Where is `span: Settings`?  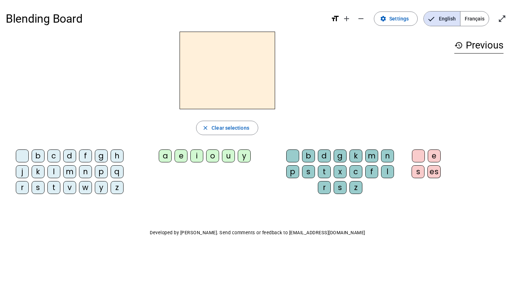
span: Settings is located at coordinates (399, 19).